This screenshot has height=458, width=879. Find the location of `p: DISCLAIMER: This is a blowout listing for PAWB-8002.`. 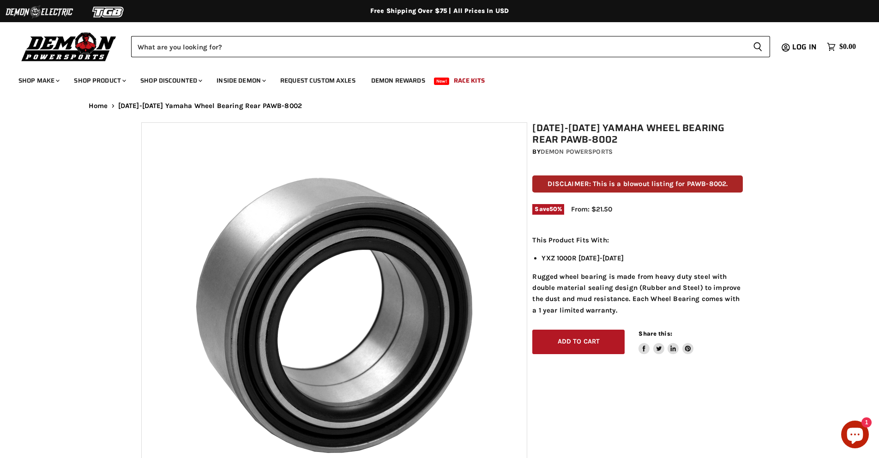

p: DISCLAIMER: This is a blowout listing for PAWB-8002. is located at coordinates (637, 184).